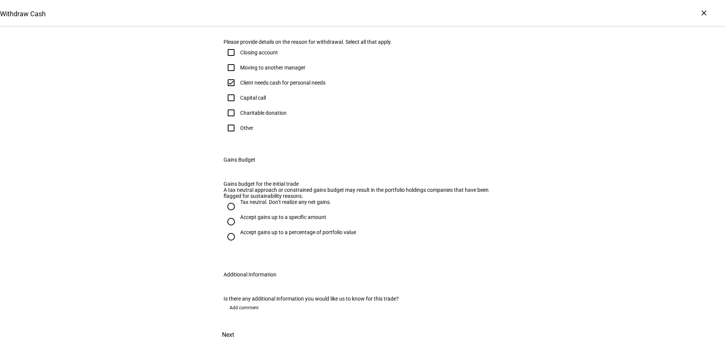 The width and height of the screenshot is (725, 344). I want to click on div: Additional Information, so click(250, 275).